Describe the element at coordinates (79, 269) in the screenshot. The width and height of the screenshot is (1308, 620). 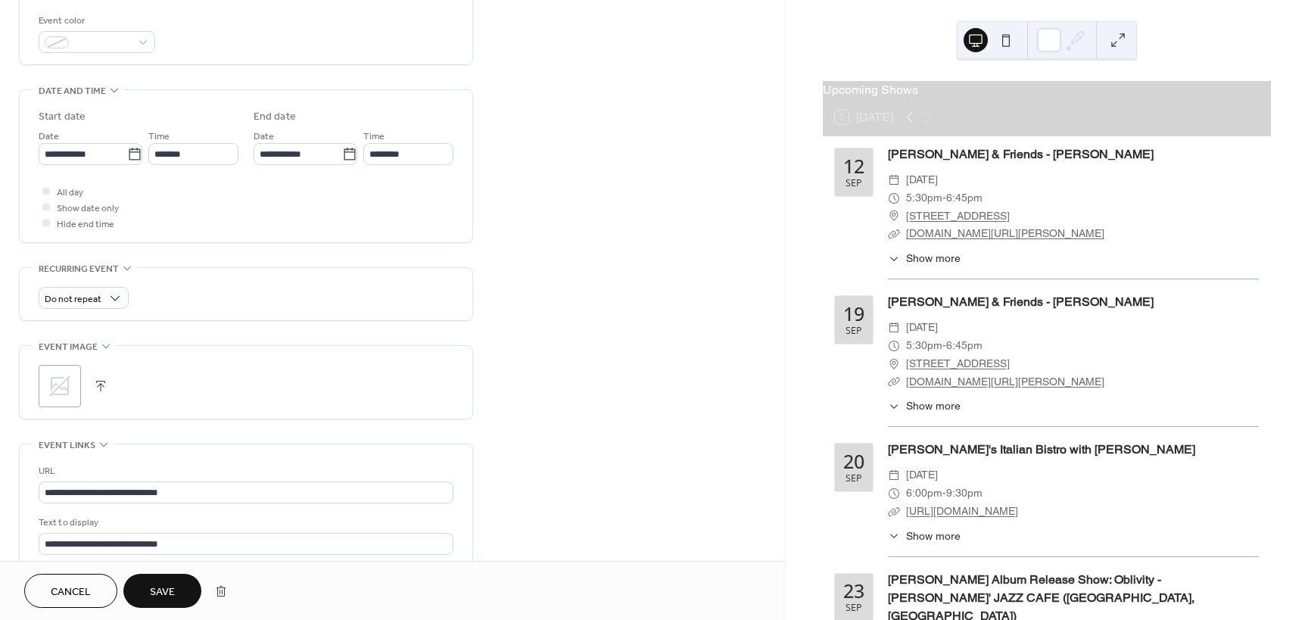
I see `span: Recurring event` at that location.